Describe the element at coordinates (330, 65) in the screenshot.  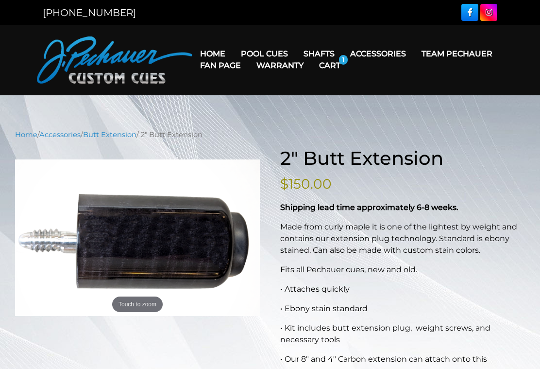
I see `a: Cart` at that location.